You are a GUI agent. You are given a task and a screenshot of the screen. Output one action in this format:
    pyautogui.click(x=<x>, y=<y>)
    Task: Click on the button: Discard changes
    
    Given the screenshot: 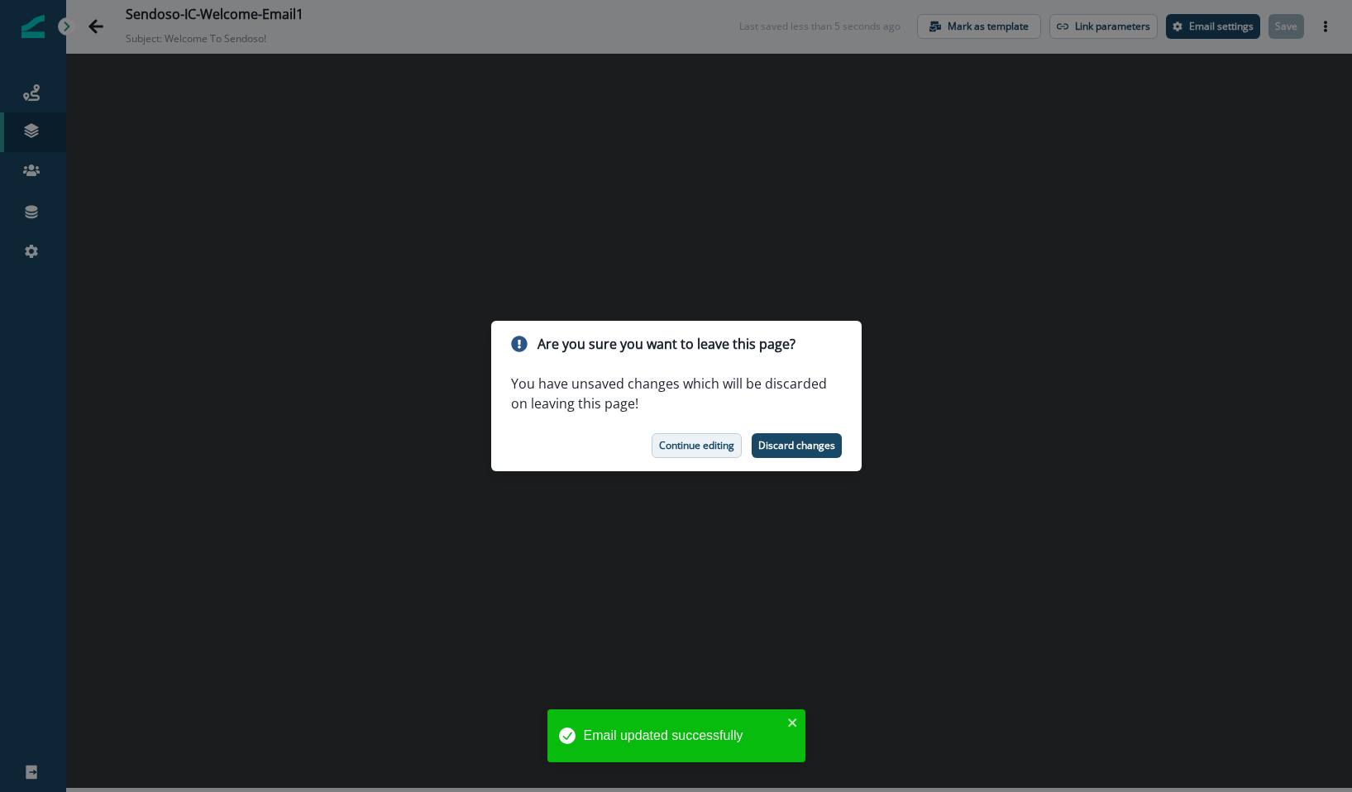 What is the action you would take?
    pyautogui.click(x=796, y=446)
    